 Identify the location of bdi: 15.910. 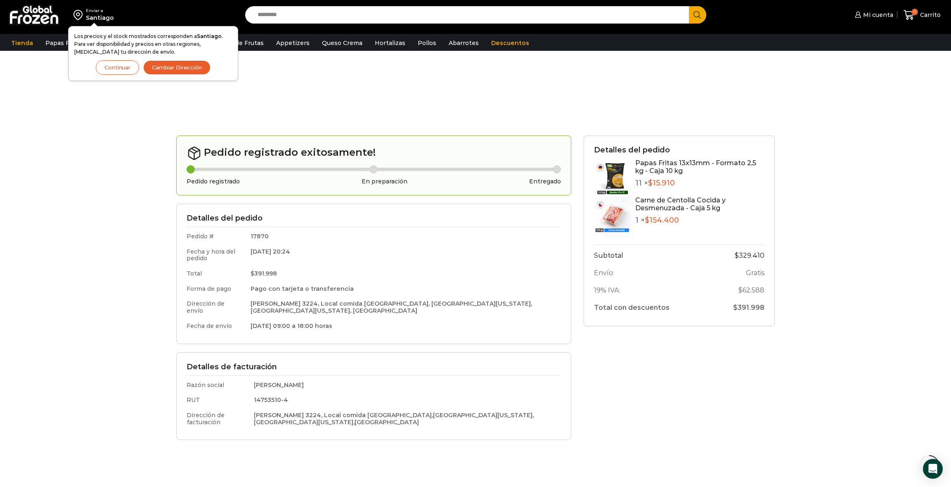
(661, 183).